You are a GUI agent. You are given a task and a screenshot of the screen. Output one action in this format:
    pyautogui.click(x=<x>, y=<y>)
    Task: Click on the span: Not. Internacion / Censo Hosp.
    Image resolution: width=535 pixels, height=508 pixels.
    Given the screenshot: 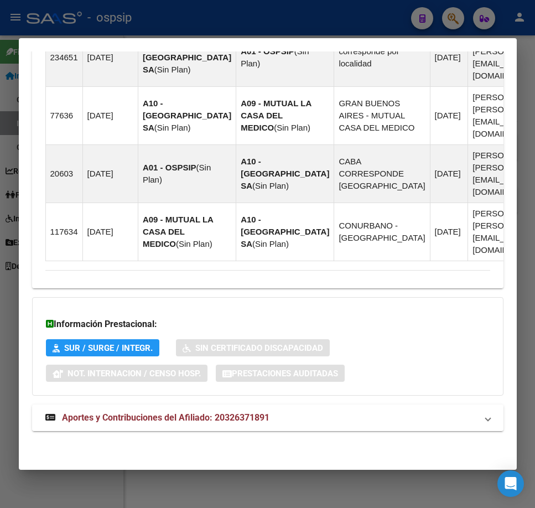 What is the action you would take?
    pyautogui.click(x=134, y=374)
    